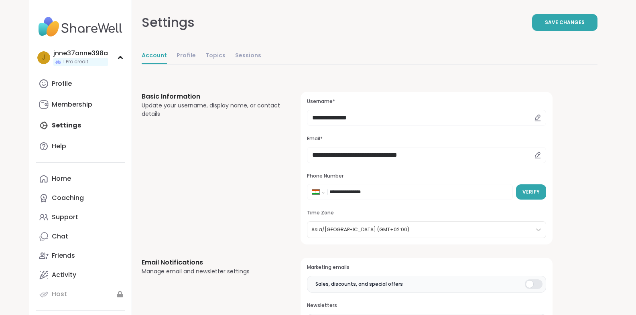  What do you see at coordinates (64, 275) in the screenshot?
I see `div: Activity` at bounding box center [64, 275].